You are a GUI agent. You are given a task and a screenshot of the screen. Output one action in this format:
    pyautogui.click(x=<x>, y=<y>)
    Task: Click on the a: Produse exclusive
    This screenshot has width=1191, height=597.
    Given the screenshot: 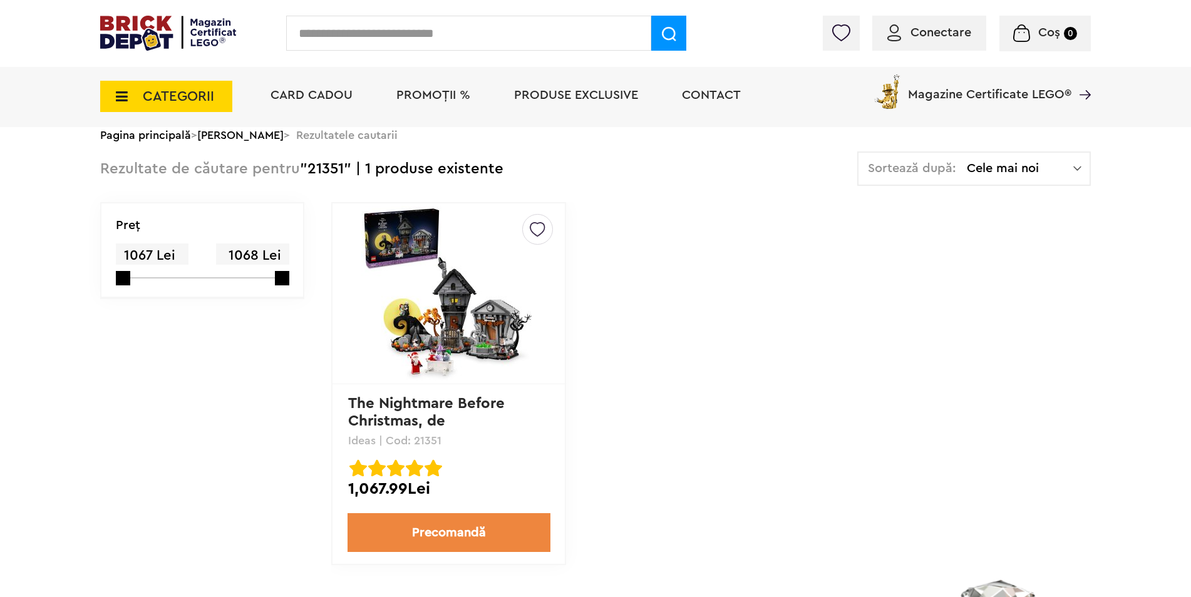 What is the action you would take?
    pyautogui.click(x=576, y=95)
    